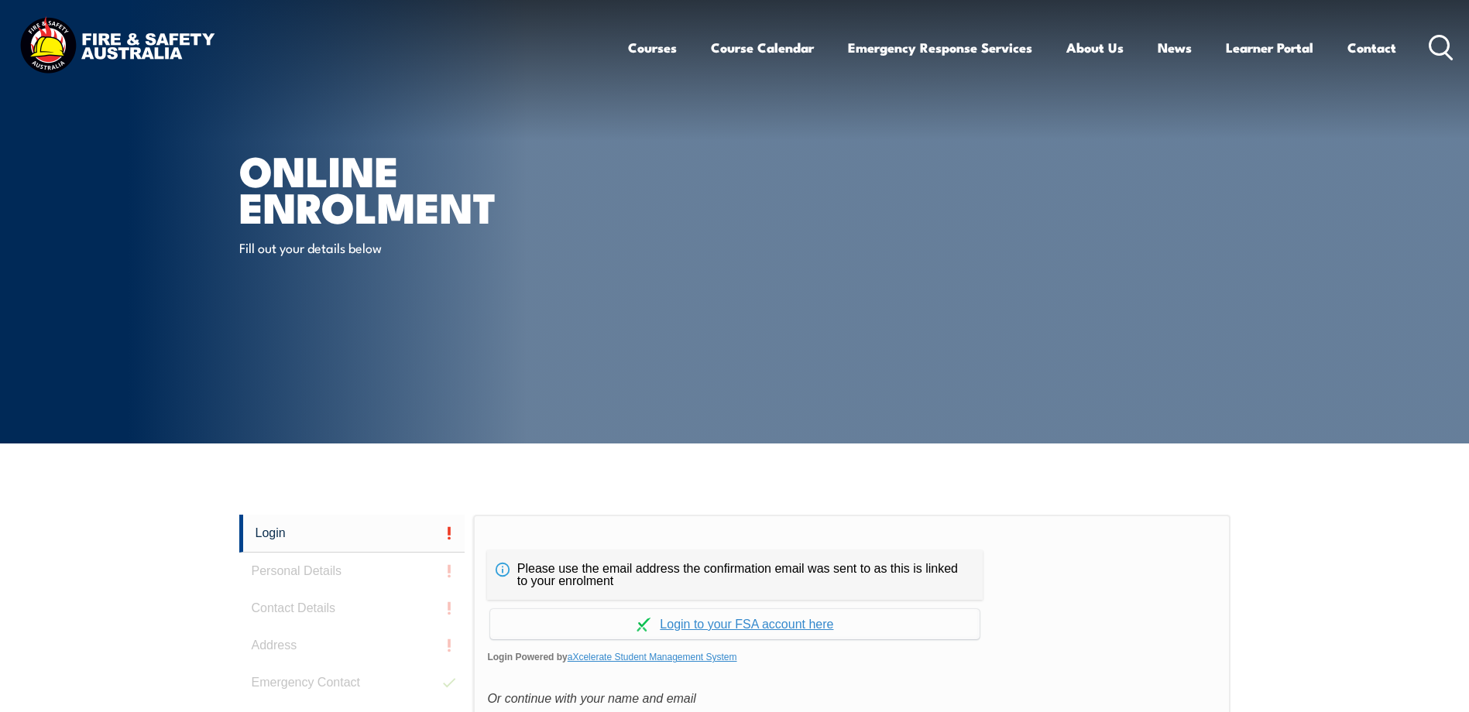 This screenshot has width=1469, height=712. Describe the element at coordinates (431, 187) in the screenshot. I see `h1: Online Enrolment` at that location.